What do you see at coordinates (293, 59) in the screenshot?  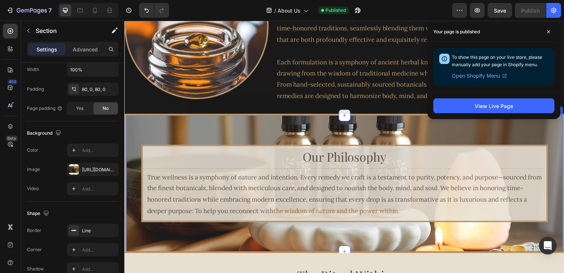 I see `span: Each formulation is a symphony of ancient herbal knowledge and contemporary craftsmanship—drawing...` at bounding box center [293, 59].